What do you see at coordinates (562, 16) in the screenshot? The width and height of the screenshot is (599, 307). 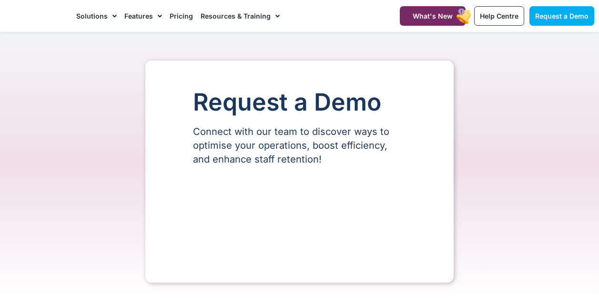 I see `a: Request a Demo` at bounding box center [562, 16].